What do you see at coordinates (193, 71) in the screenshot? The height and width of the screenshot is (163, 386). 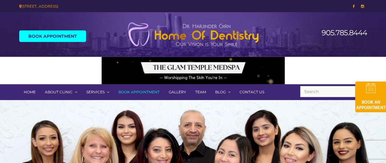 I see `img: Medspa-Banner-Virtual-Consultation-2-1.gif` at bounding box center [193, 71].